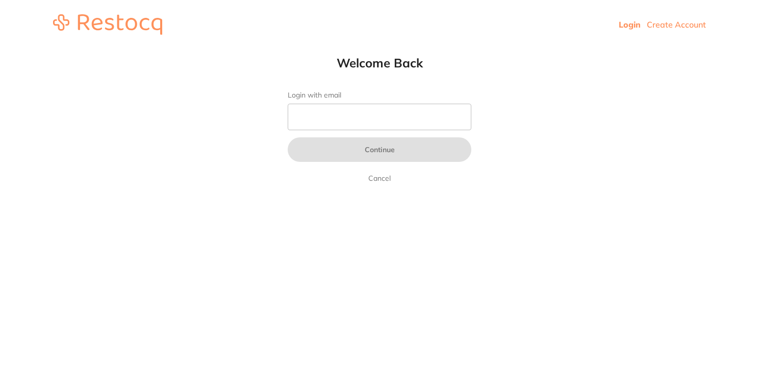 The width and height of the screenshot is (759, 383). I want to click on label: Login with email, so click(379, 95).